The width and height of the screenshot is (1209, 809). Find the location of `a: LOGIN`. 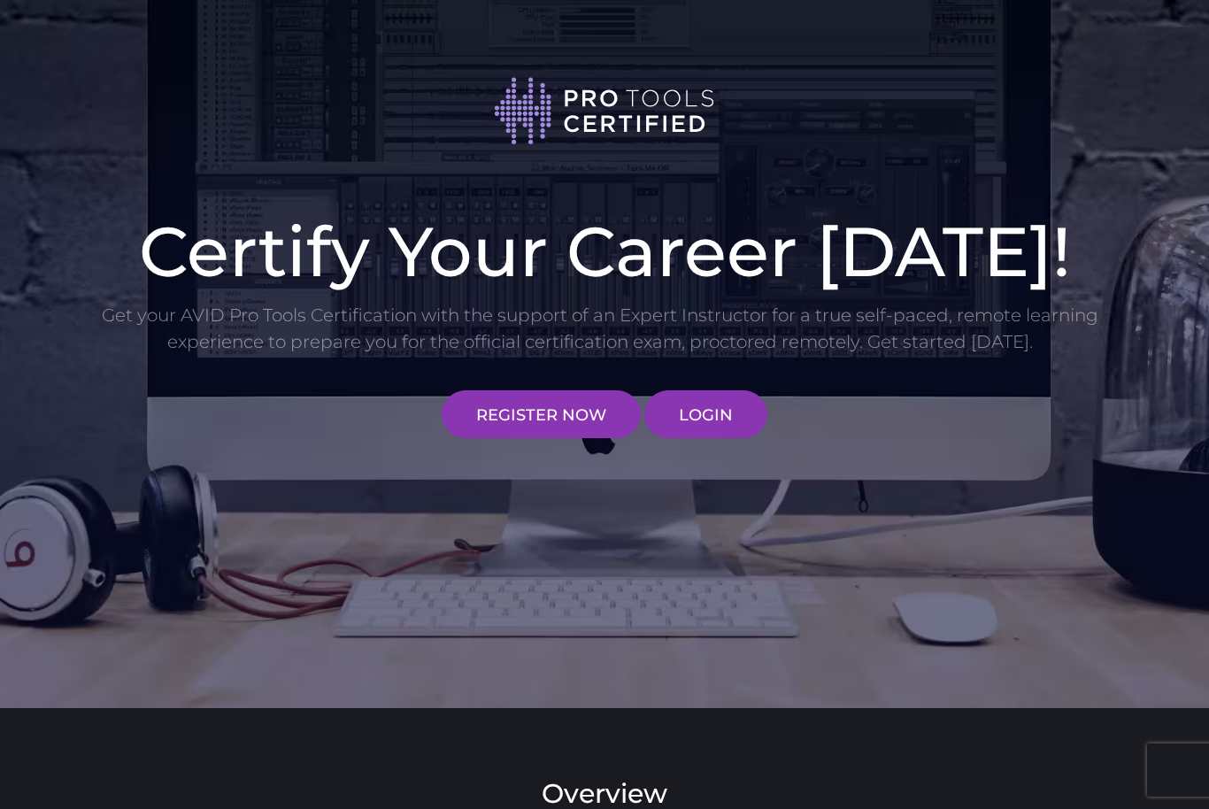

a: LOGIN is located at coordinates (705, 414).